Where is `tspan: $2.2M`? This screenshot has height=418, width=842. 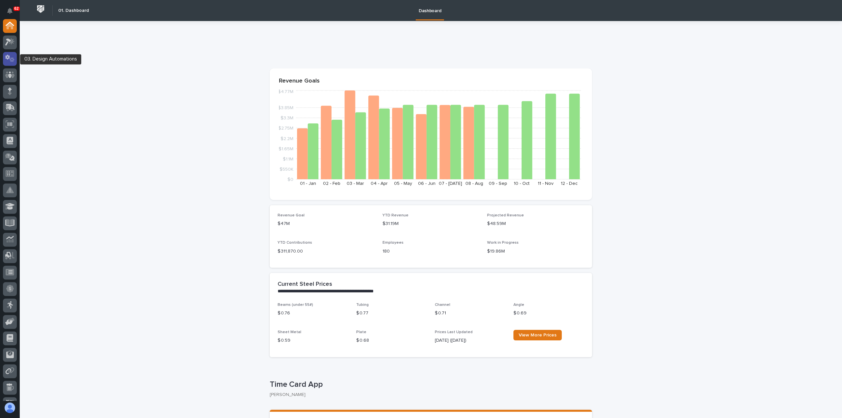
tspan: $2.2M is located at coordinates (287, 138).